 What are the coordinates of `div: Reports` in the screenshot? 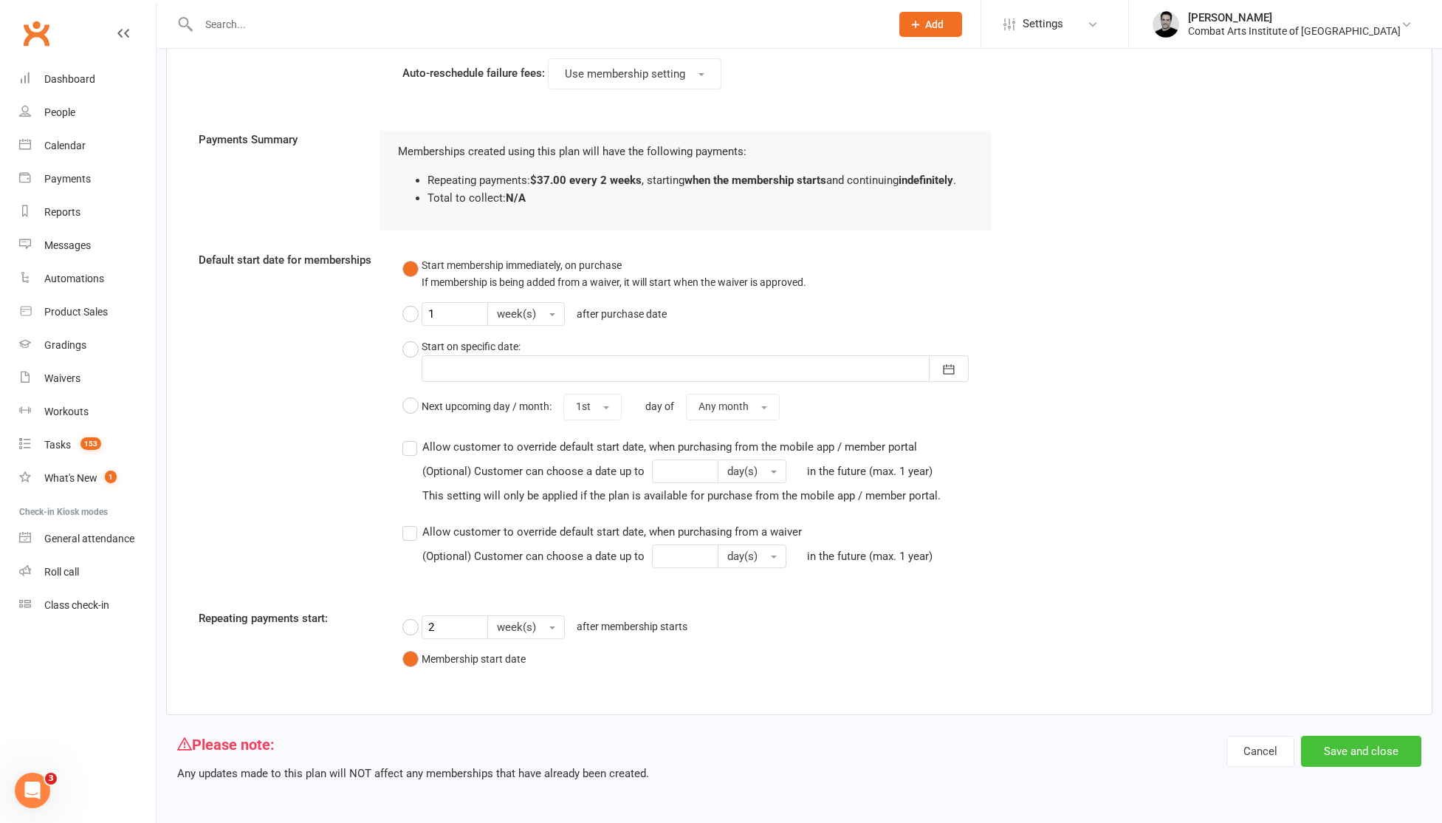 It's located at (62, 212).